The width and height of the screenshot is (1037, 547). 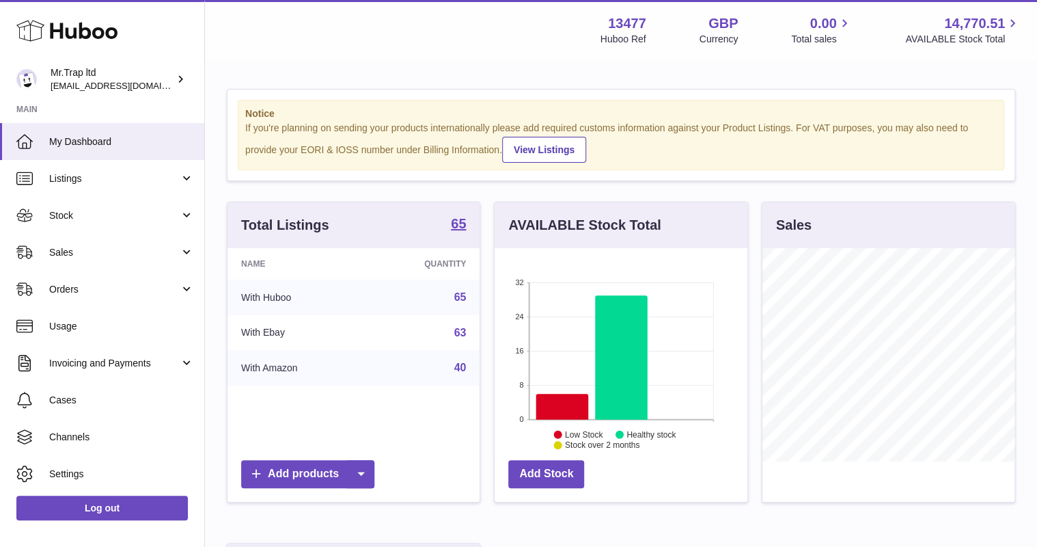 I want to click on text: Healthy stock, so click(x=651, y=434).